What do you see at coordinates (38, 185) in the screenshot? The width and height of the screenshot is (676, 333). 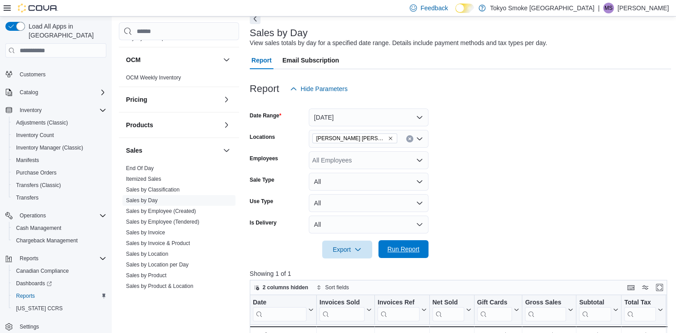 I see `span: Transfers (Classic)` at bounding box center [38, 185].